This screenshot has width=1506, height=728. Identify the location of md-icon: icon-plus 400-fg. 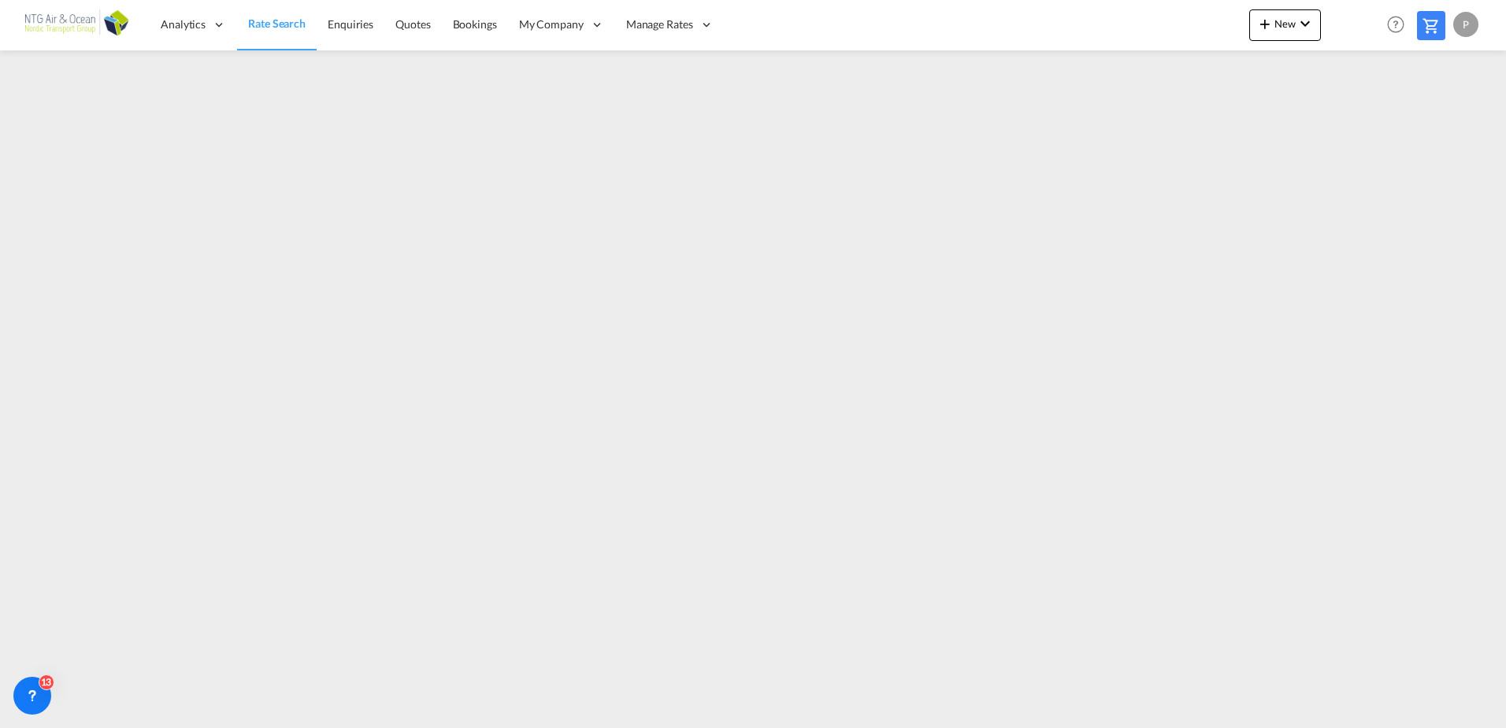
(1265, 24).